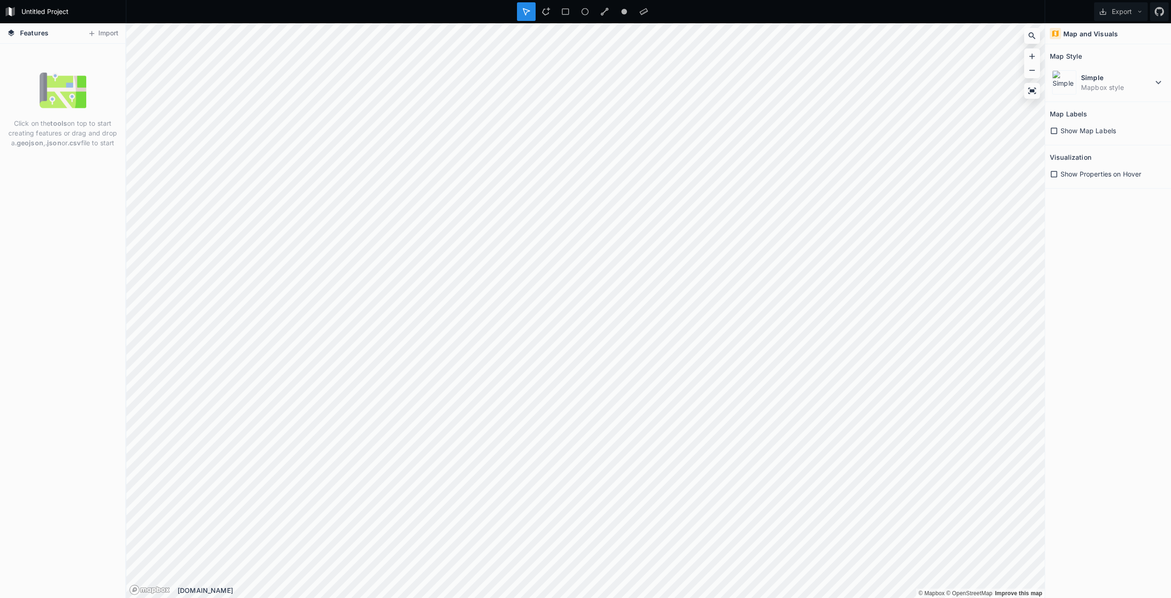 The image size is (1171, 598). I want to click on span: Show Map Labels, so click(1088, 130).